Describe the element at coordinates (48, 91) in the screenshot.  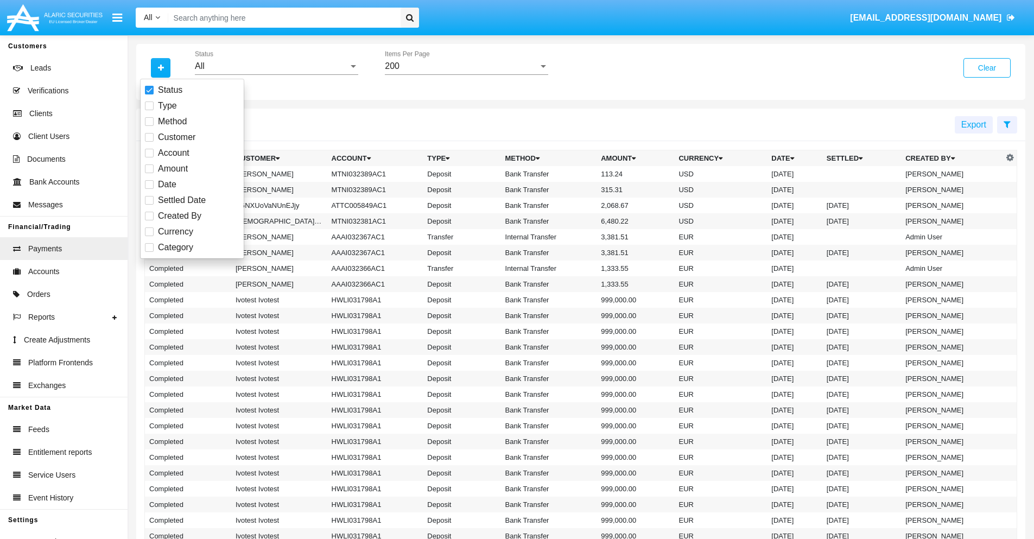
I see `span: Verifications` at that location.